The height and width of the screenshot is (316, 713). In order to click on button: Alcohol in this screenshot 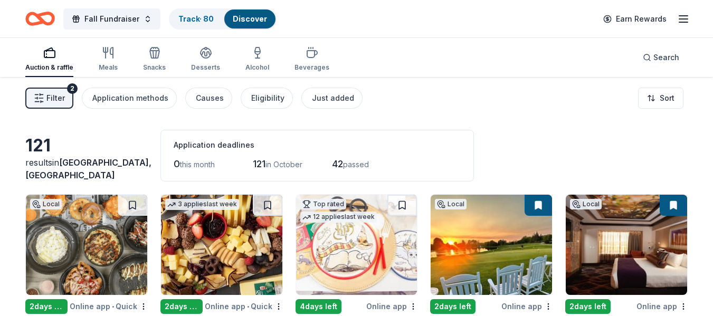, I will do `click(257, 60)`.